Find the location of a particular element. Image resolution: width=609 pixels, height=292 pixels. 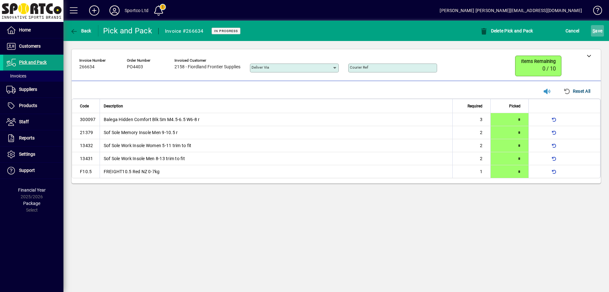

div: Sportco Ltd is located at coordinates (136, 10).